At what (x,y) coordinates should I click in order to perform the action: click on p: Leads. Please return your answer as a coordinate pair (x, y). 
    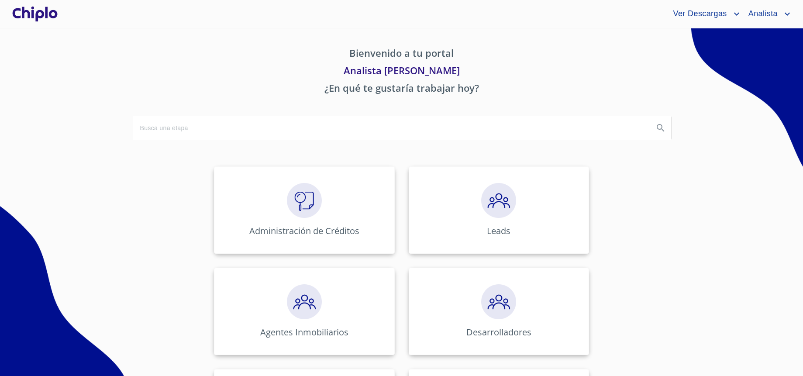
    Looking at the image, I should click on (499, 231).